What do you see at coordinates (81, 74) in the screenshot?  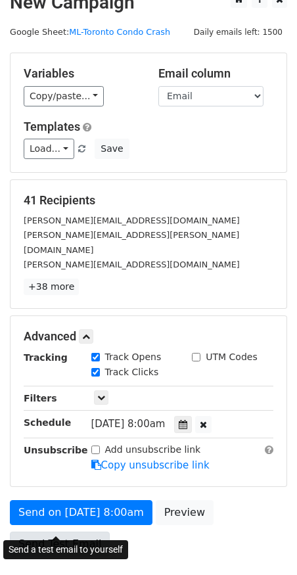 I see `h5: Variables` at bounding box center [81, 74].